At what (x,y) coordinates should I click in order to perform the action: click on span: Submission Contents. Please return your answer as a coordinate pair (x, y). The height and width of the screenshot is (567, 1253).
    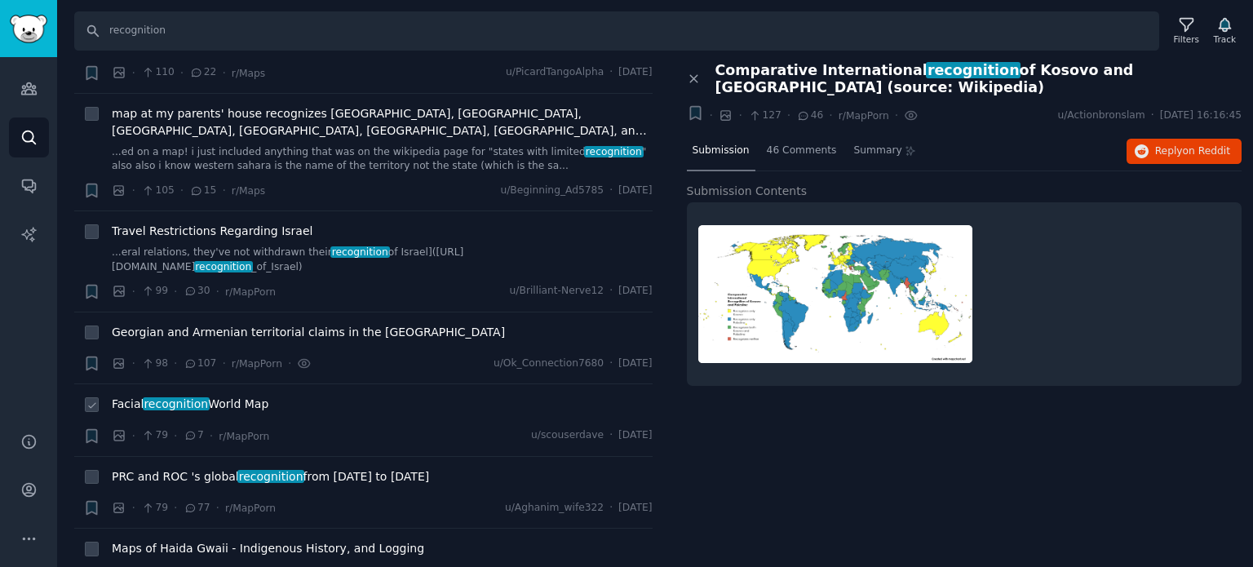
    Looking at the image, I should click on (747, 191).